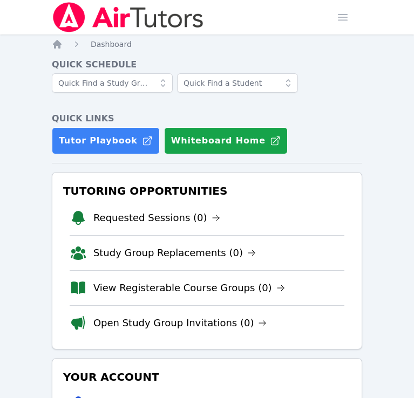  Describe the element at coordinates (207, 65) in the screenshot. I see `h4: Quick Schedule` at that location.